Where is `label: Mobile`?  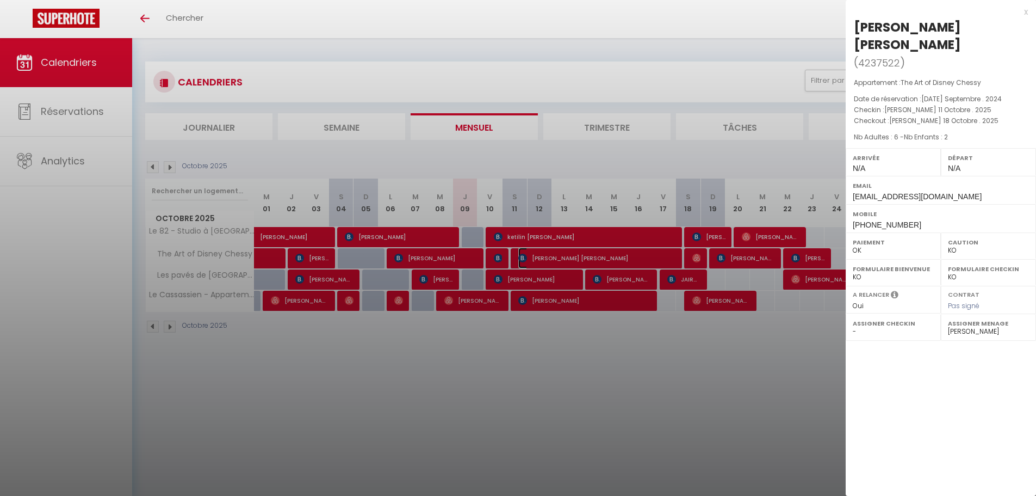 label: Mobile is located at coordinates (941, 214).